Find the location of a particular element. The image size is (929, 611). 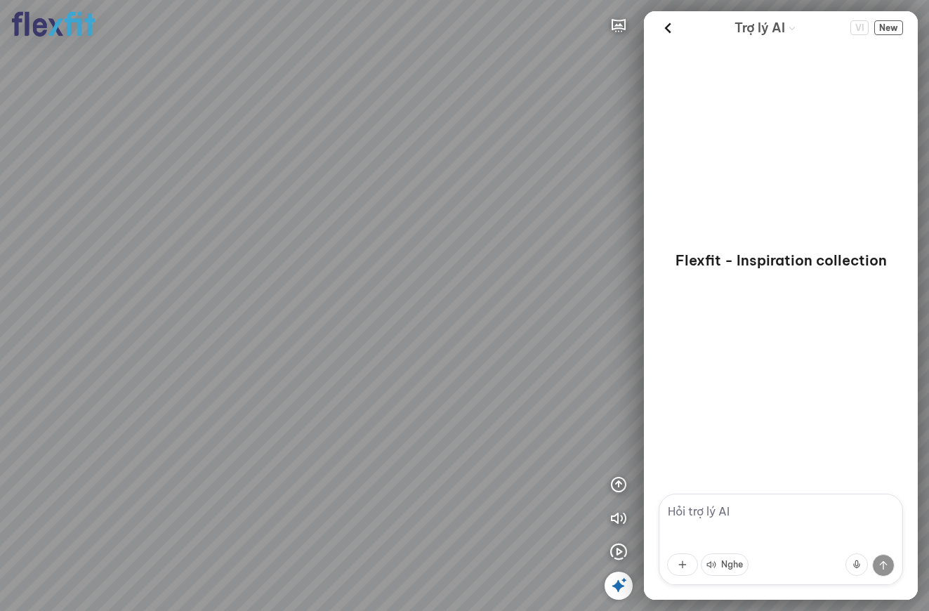

button: New Chat is located at coordinates (888, 27).